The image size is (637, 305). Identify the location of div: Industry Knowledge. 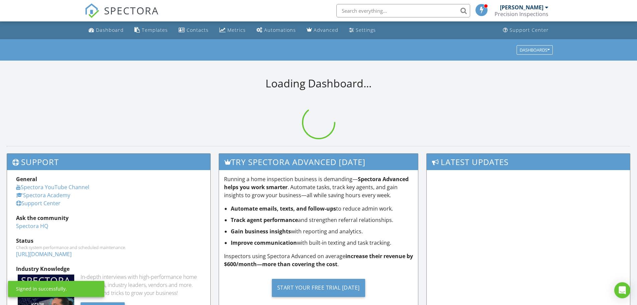
(109, 269).